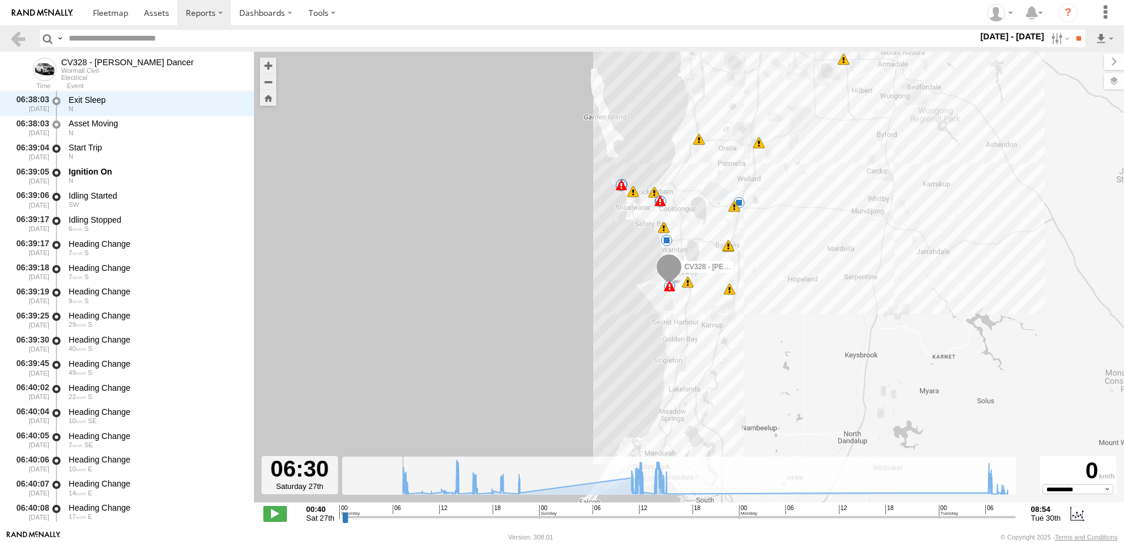 The width and height of the screenshot is (1124, 543). What do you see at coordinates (156, 196) in the screenshot?
I see `div: Idling Started` at bounding box center [156, 196].